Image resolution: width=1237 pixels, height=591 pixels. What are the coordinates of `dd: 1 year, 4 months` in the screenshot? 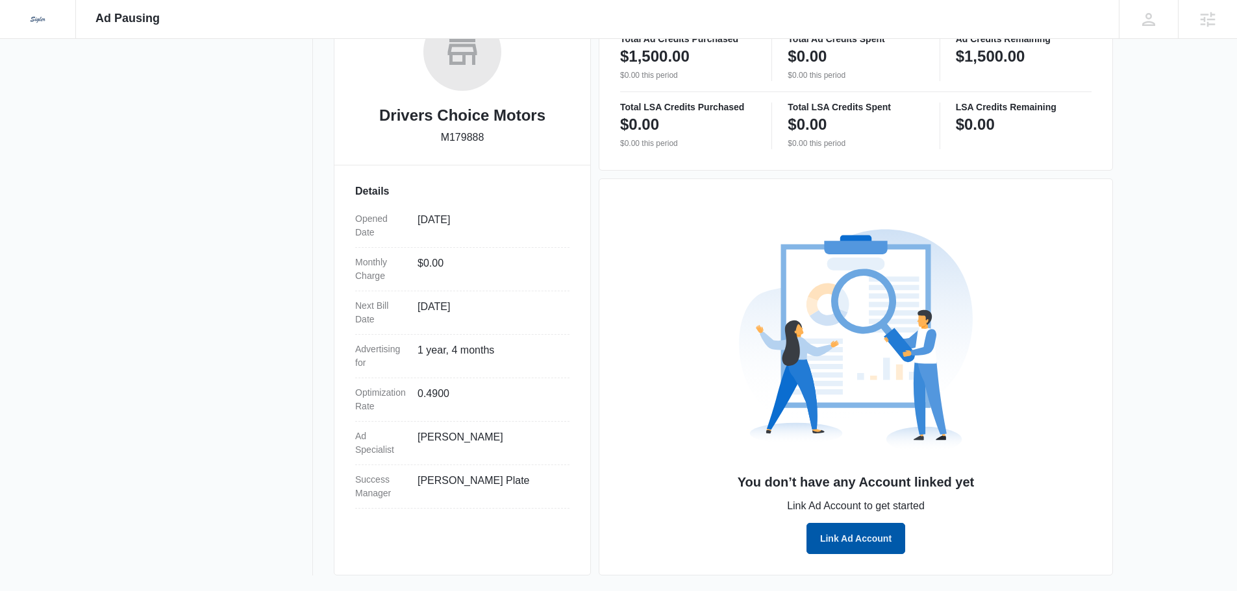 It's located at (488, 356).